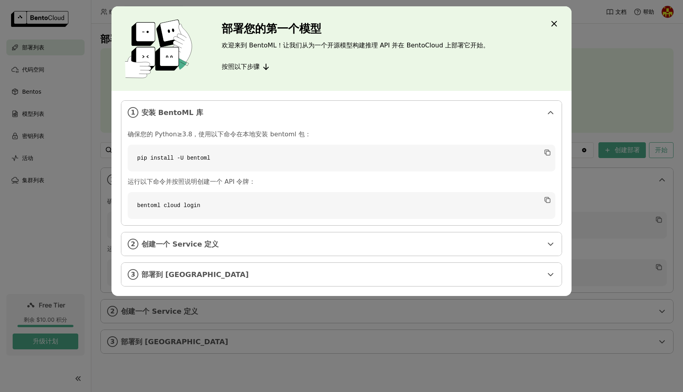  I want to click on code: pip install -U bentoml, so click(341, 158).